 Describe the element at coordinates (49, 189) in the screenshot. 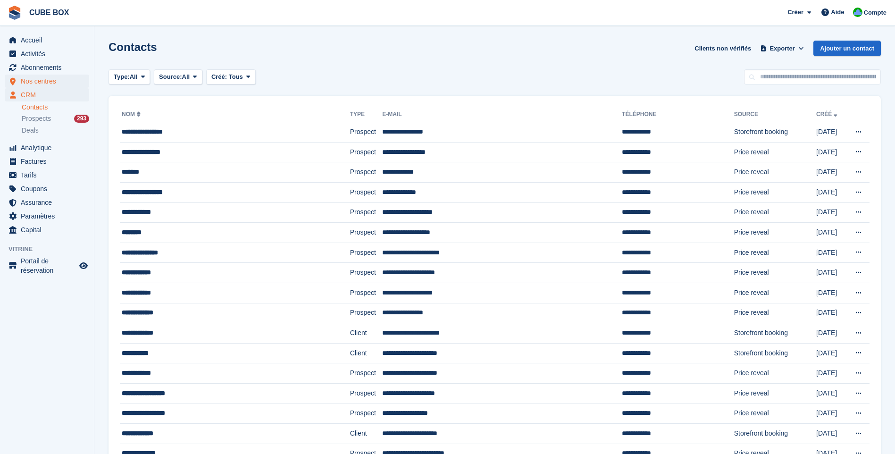

I see `span: Coupons` at that location.